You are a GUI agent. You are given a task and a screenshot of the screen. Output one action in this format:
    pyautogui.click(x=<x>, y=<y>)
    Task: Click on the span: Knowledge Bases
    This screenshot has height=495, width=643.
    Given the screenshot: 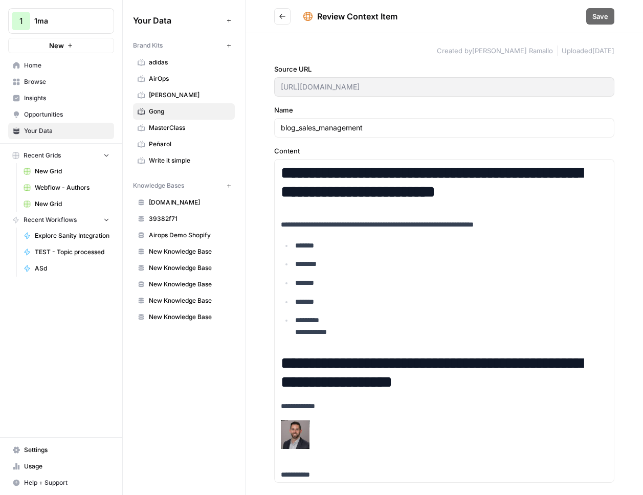 What is the action you would take?
    pyautogui.click(x=159, y=186)
    